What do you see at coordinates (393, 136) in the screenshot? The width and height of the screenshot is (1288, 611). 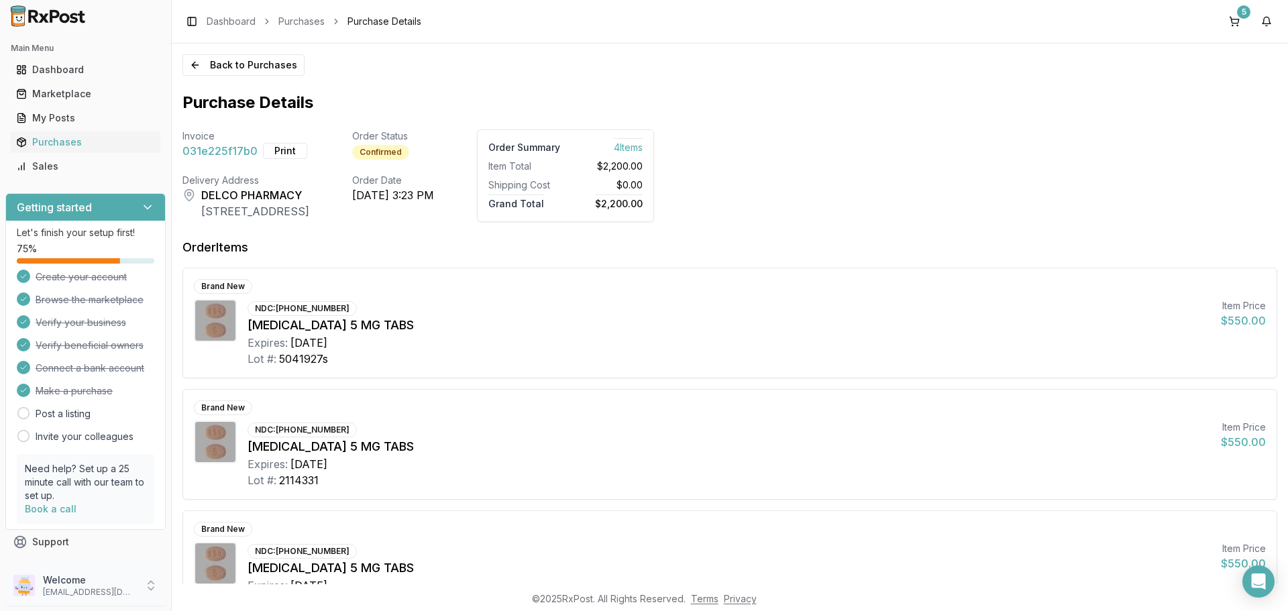 I see `div: Order Status` at bounding box center [393, 136].